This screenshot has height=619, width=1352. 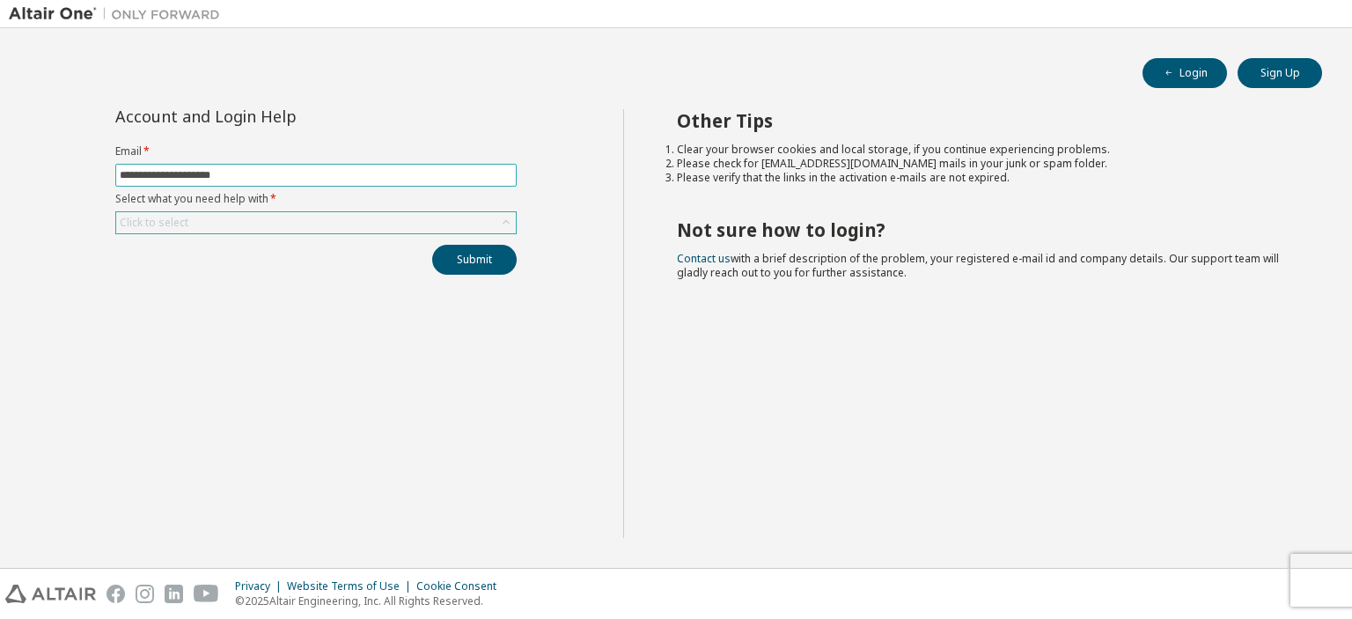 What do you see at coordinates (461, 586) in the screenshot?
I see `div: Cookie Consent` at bounding box center [461, 586].